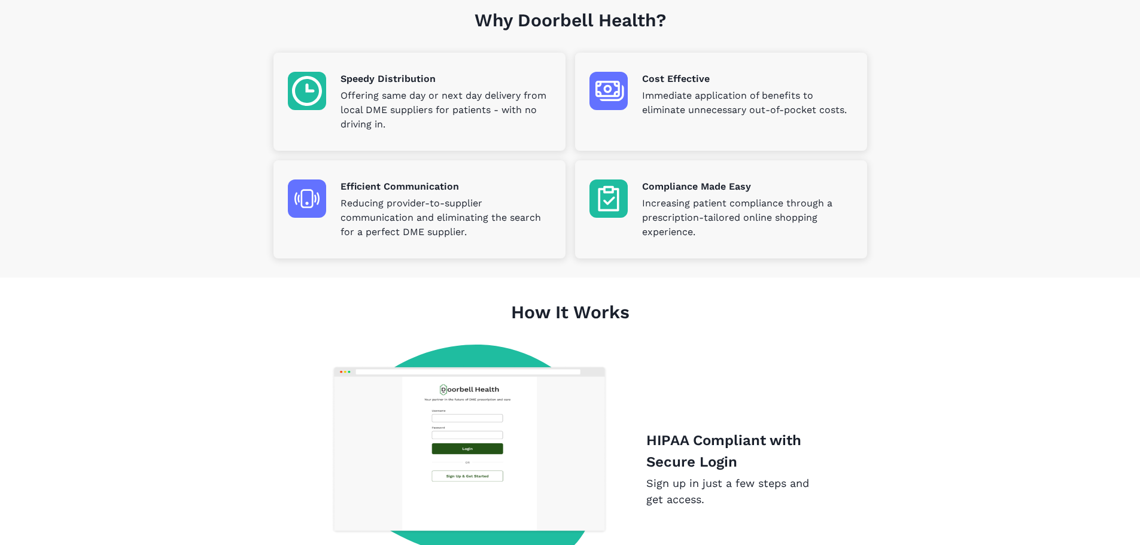 The image size is (1140, 545). I want to click on h1: How It Works, so click(570, 323).